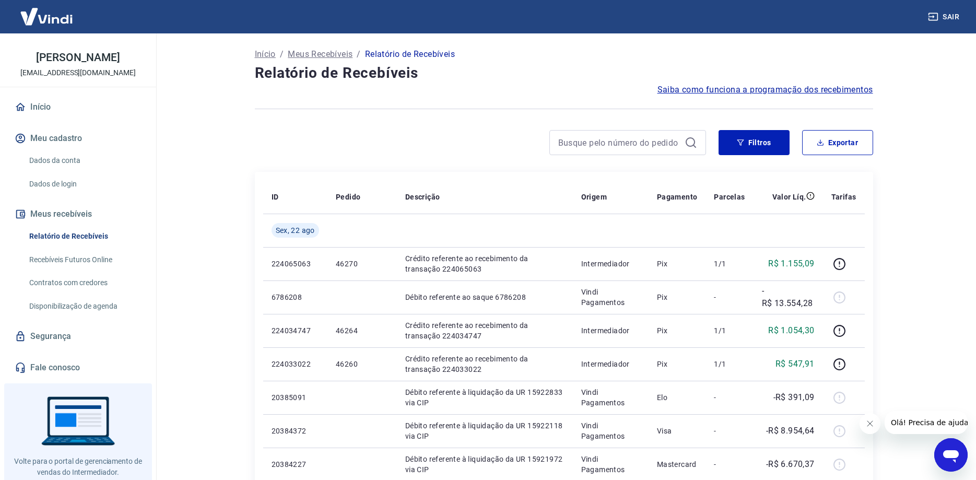 The width and height of the screenshot is (976, 480). Describe the element at coordinates (843, 197) in the screenshot. I see `p: Tarifas` at that location.